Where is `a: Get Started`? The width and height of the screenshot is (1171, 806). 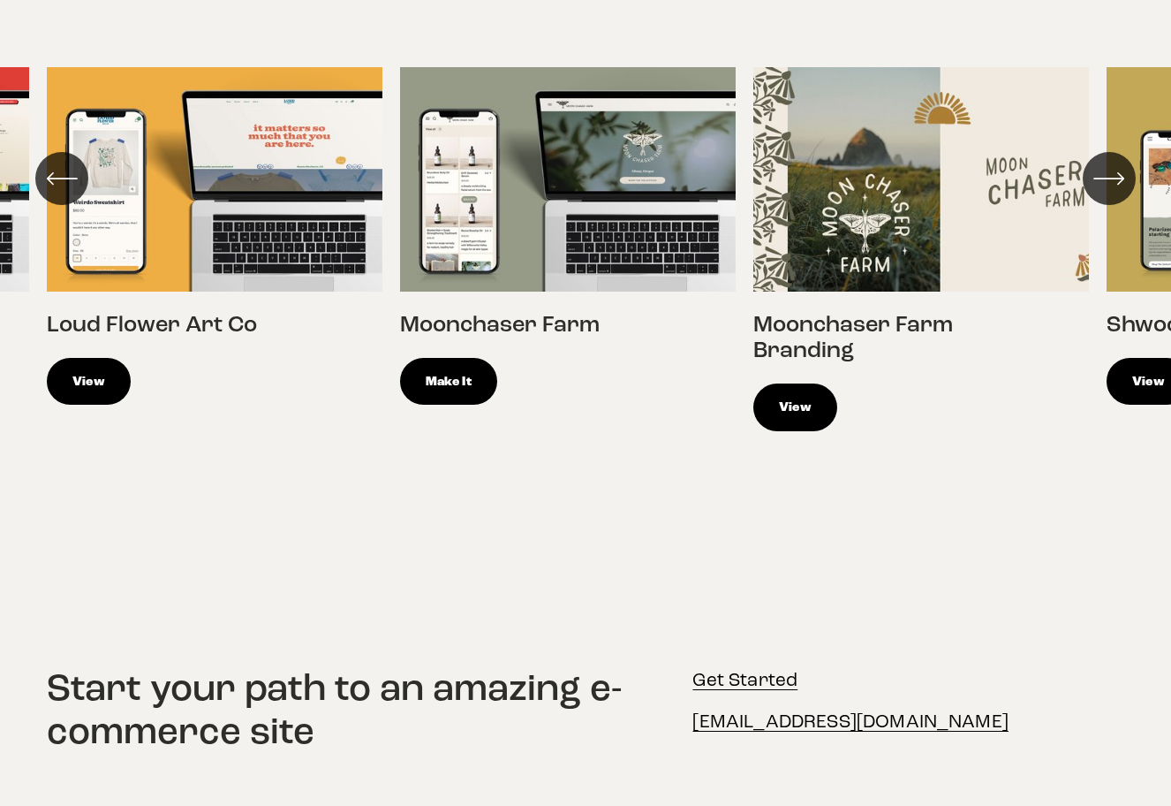 a: Get Started is located at coordinates (745, 679).